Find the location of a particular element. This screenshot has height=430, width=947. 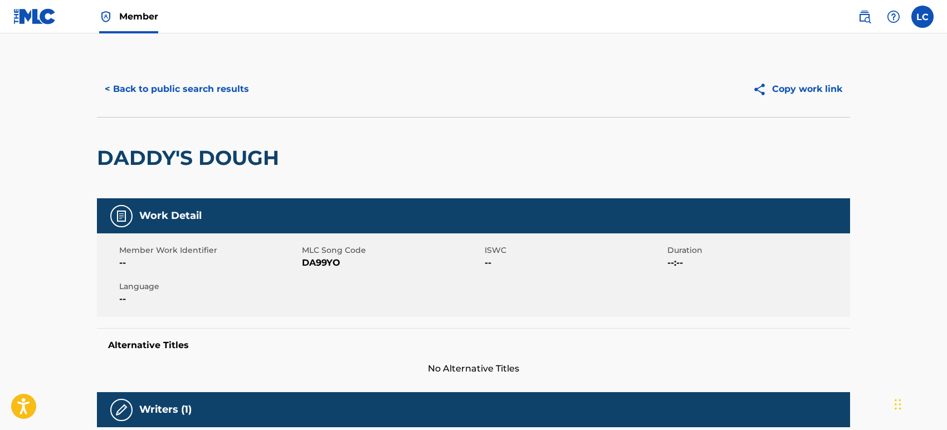

img: search is located at coordinates (865, 17).